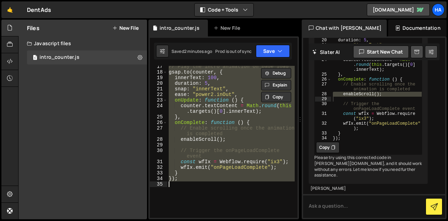 This screenshot has width=448, height=221. Describe the element at coordinates (87, 57) in the screenshot. I see `div: 17028/46776.js` at that location.